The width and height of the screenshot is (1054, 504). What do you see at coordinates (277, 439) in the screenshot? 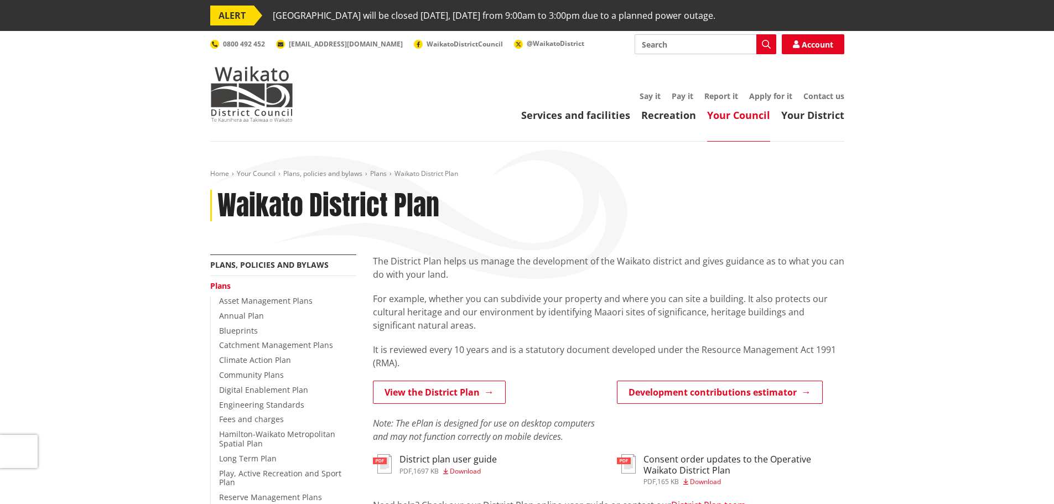
I see `a: Hamilton-Waikato Metropolitan Spatial Plan` at bounding box center [277, 439].